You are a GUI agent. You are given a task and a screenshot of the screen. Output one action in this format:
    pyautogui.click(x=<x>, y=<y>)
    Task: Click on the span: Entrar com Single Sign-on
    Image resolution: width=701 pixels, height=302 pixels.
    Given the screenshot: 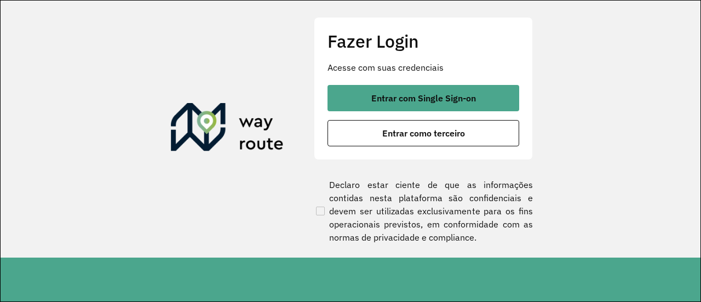 What is the action you would take?
    pyautogui.click(x=423, y=98)
    